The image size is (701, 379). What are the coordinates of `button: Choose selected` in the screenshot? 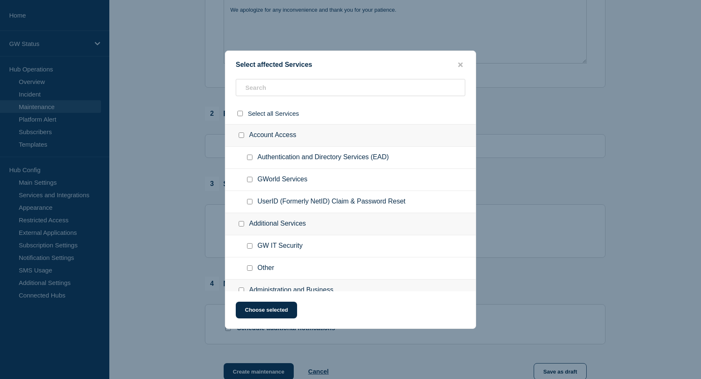 It's located at (266, 310).